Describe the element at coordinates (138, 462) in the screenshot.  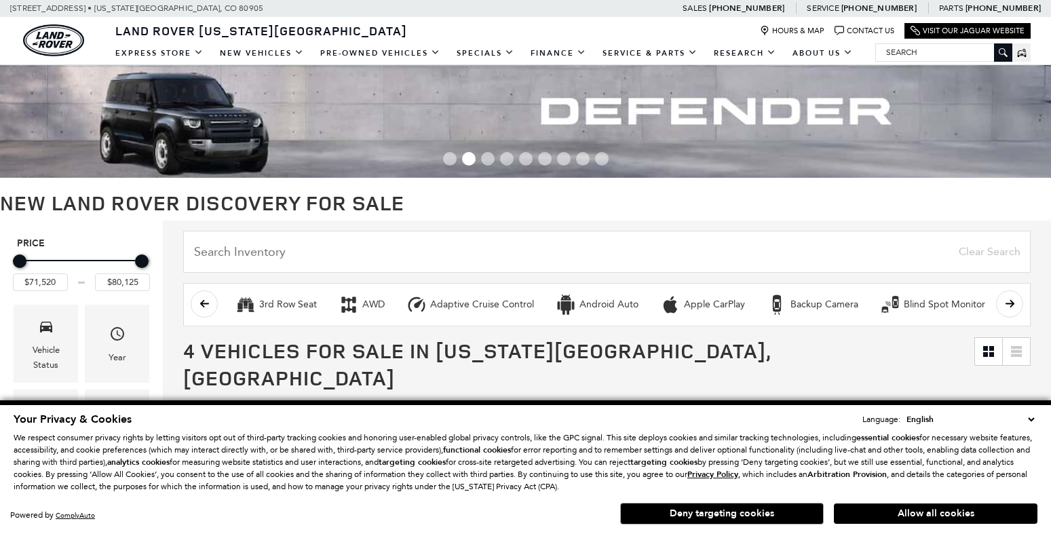
I see `strong: analytics cookies` at that location.